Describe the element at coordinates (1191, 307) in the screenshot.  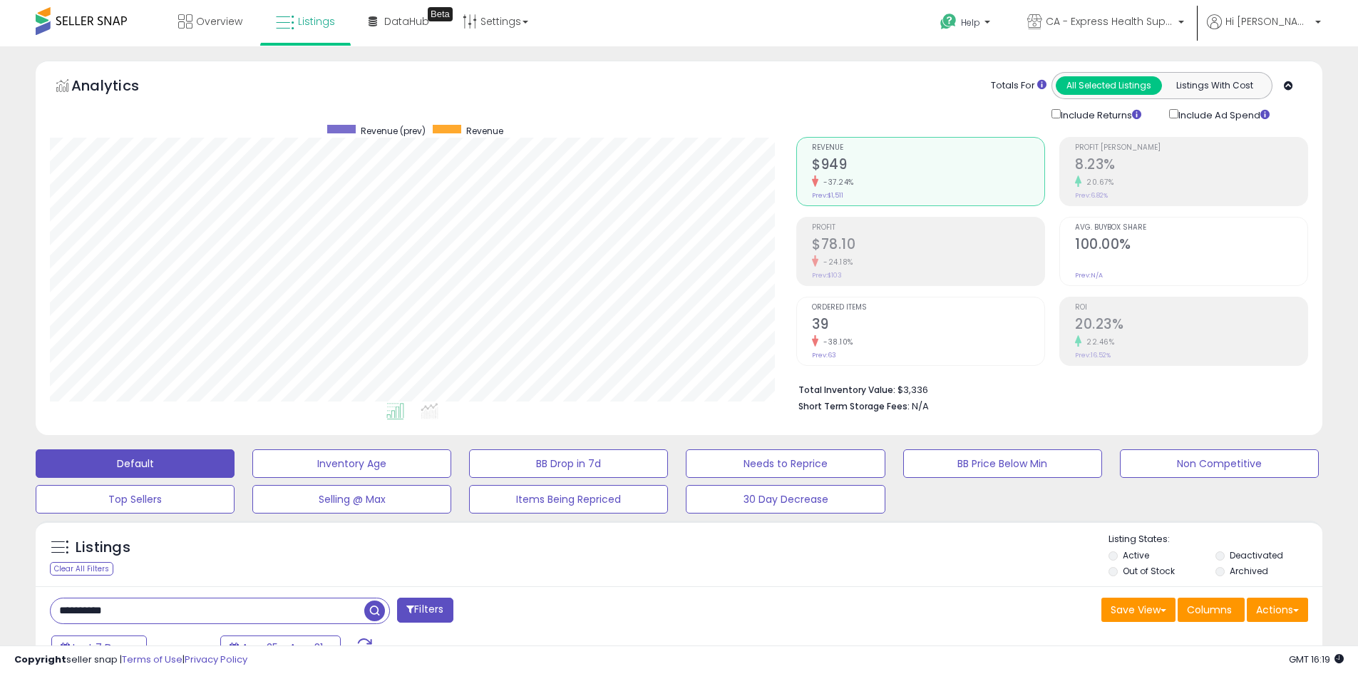
I see `span: ROI` at that location.